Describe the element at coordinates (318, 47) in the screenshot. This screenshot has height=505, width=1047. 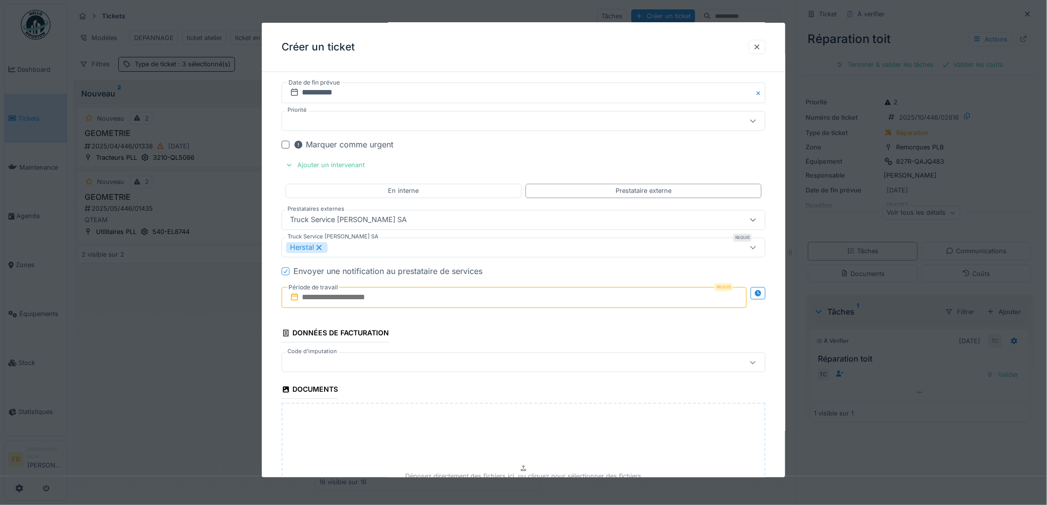
I see `h3: Créer un ticket` at that location.